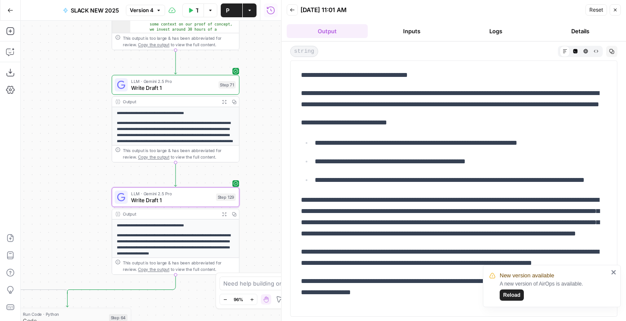 The height and width of the screenshot is (321, 626). Describe the element at coordinates (412, 31) in the screenshot. I see `button: Inputs` at that location.